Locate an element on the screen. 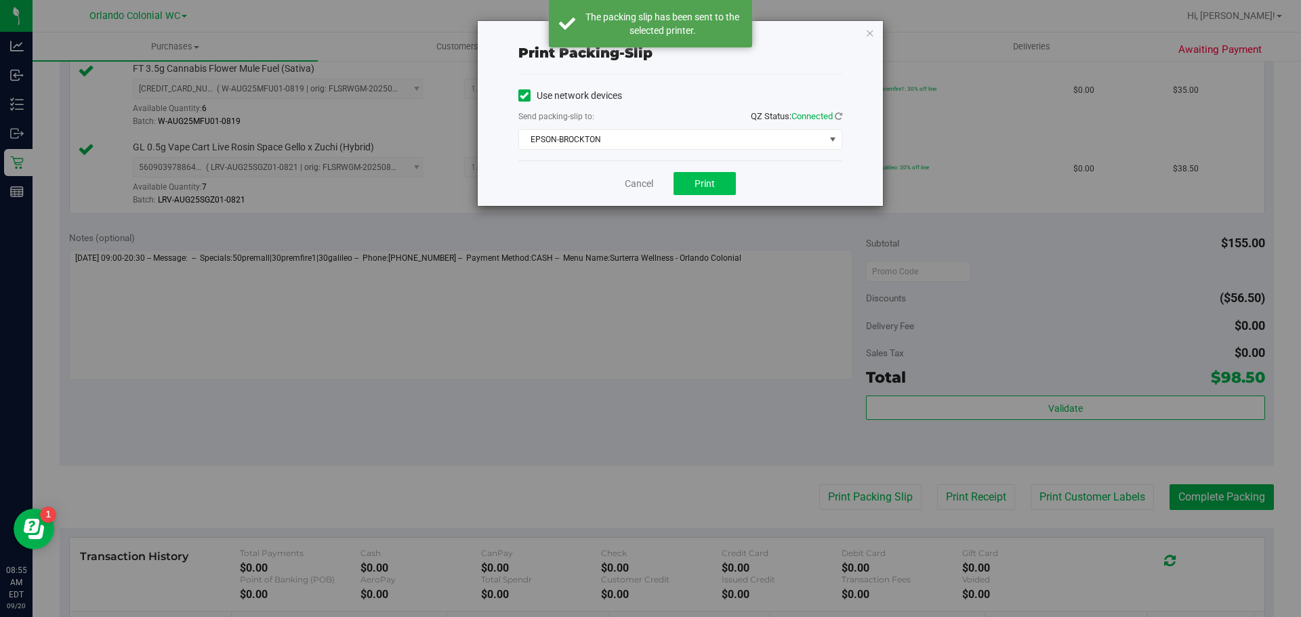 The height and width of the screenshot is (617, 1301). span: select is located at coordinates (832, 140).